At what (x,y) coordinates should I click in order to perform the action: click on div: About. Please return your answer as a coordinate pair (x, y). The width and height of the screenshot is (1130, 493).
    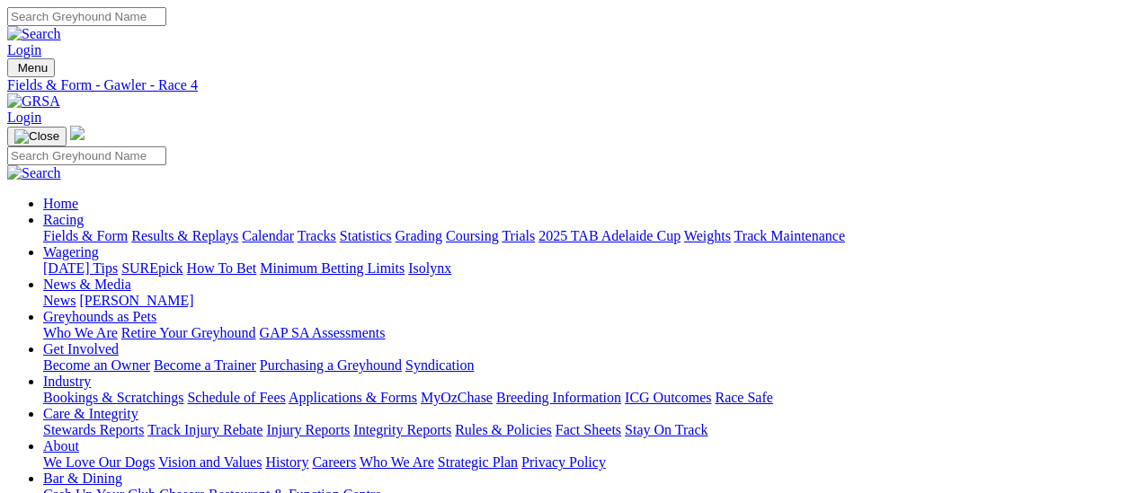
    Looking at the image, I should click on (582, 463).